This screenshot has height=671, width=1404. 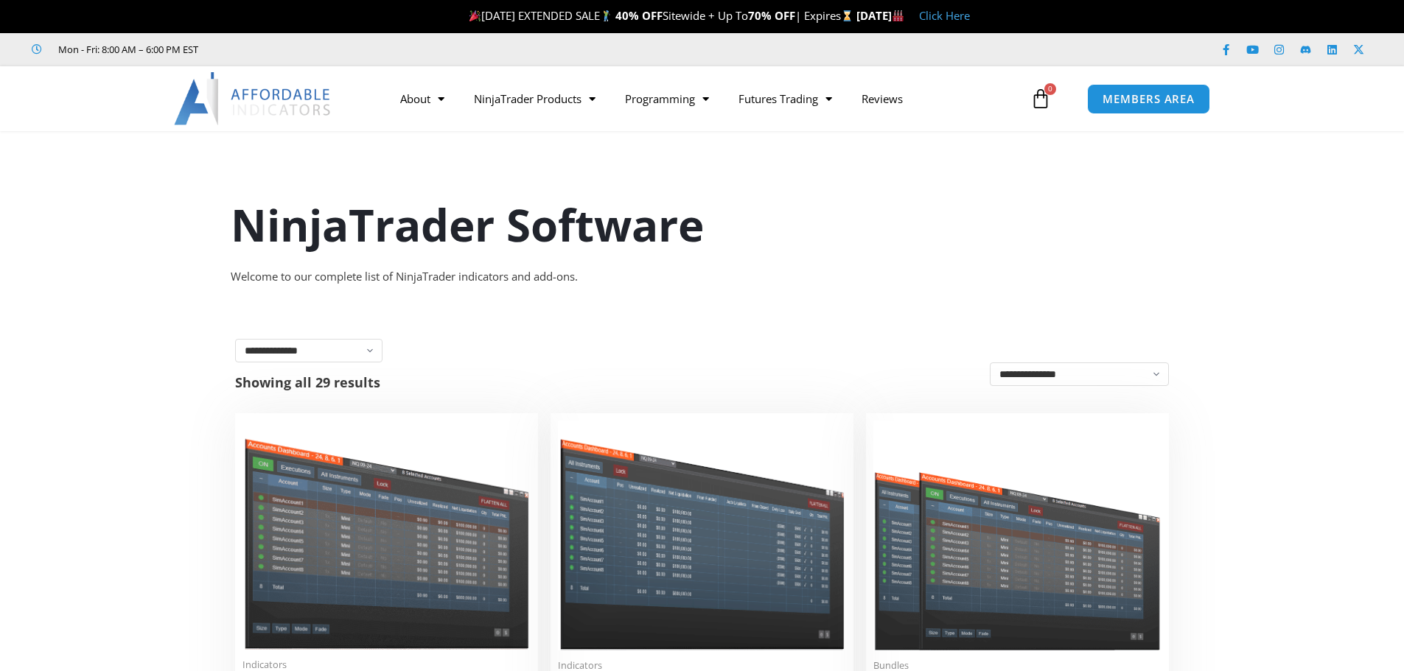 I want to click on img: LogoAI | Affordable Indicators – NinjaTrader, so click(x=253, y=99).